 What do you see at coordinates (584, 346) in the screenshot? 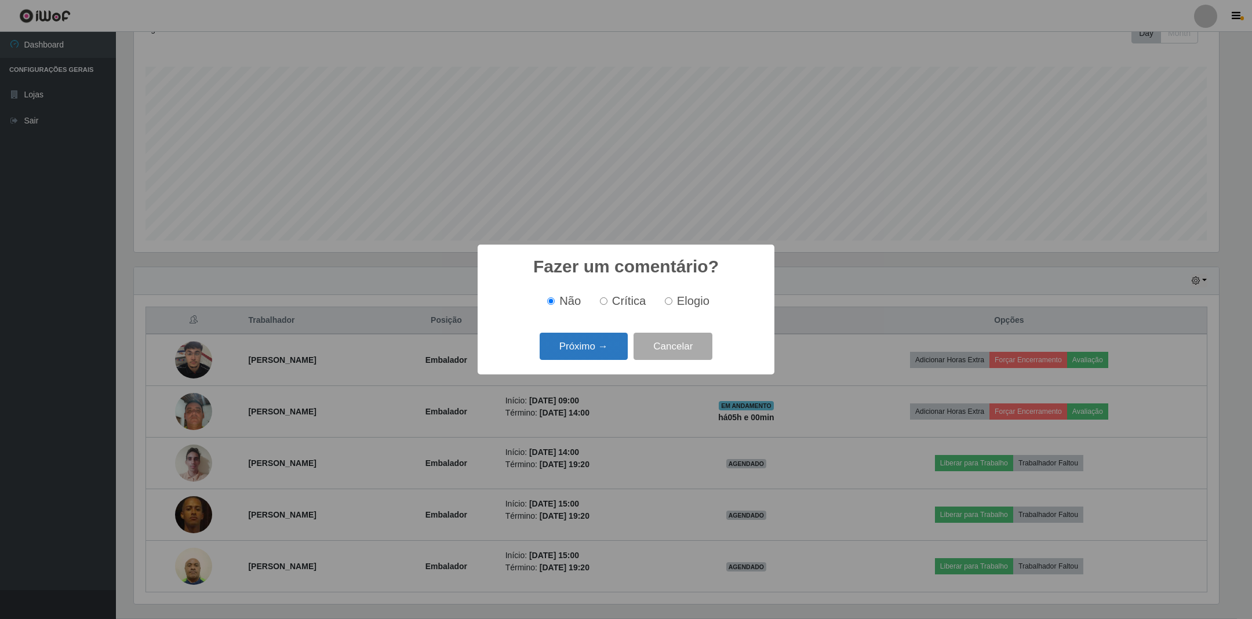
I see `button: Próximo →` at bounding box center [584, 346].